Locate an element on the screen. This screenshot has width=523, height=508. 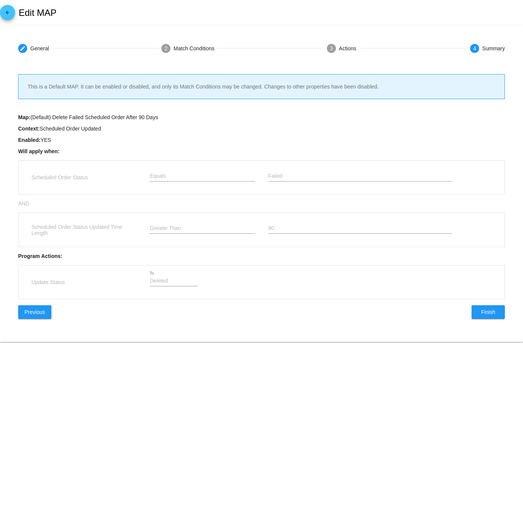
span: 3 is located at coordinates (332, 48).